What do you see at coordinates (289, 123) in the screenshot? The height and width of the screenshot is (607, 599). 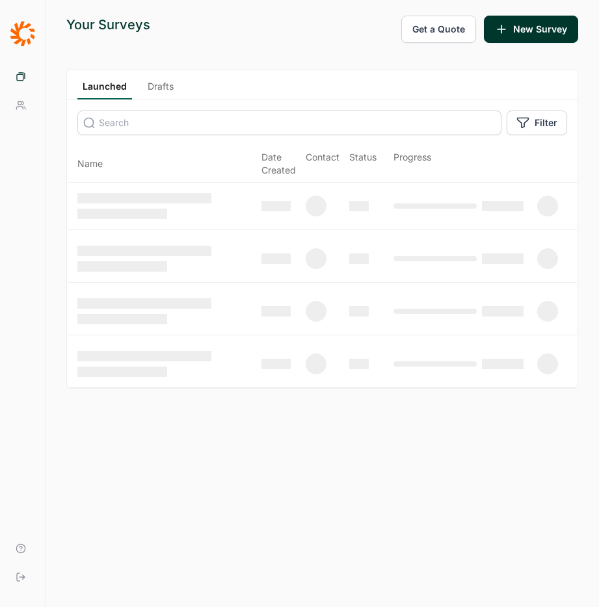 I see `input: Search` at bounding box center [289, 123].